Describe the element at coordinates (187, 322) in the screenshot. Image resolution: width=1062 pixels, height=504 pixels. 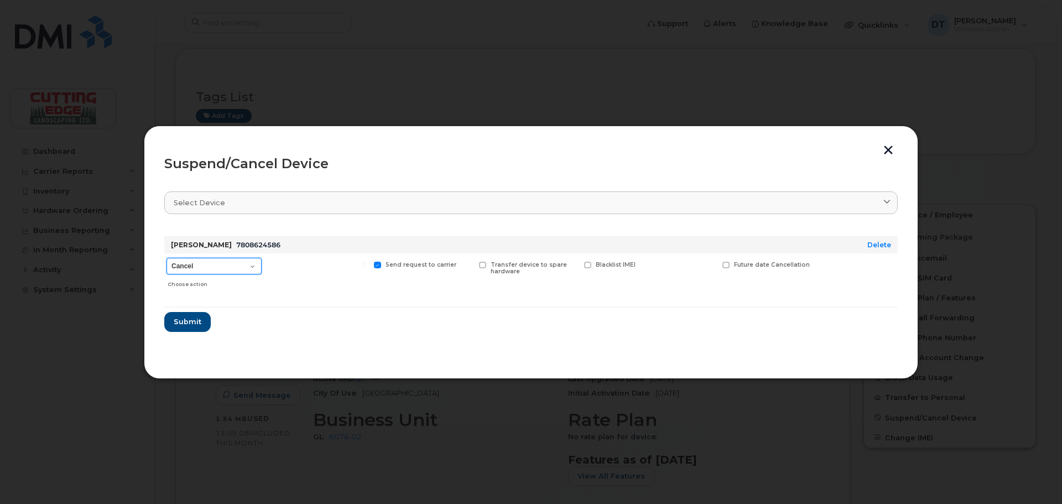
I see `button: Submit` at that location.